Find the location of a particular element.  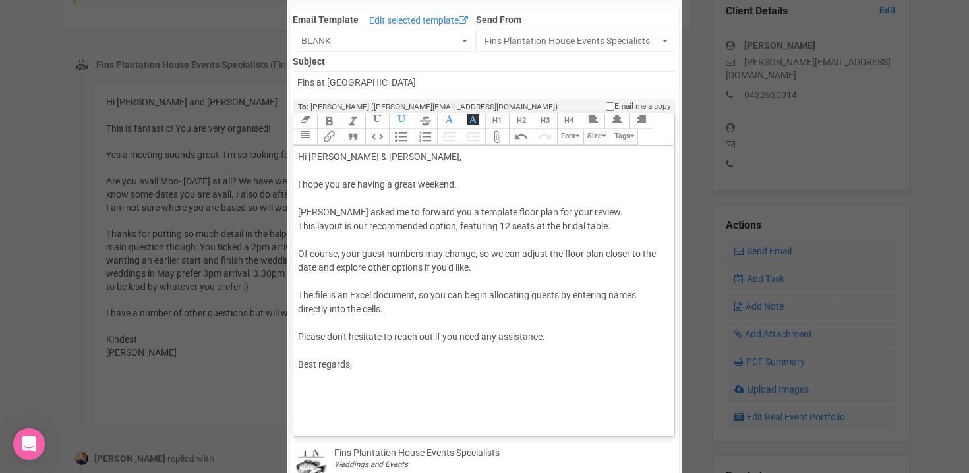

button: Font is located at coordinates (570, 137).